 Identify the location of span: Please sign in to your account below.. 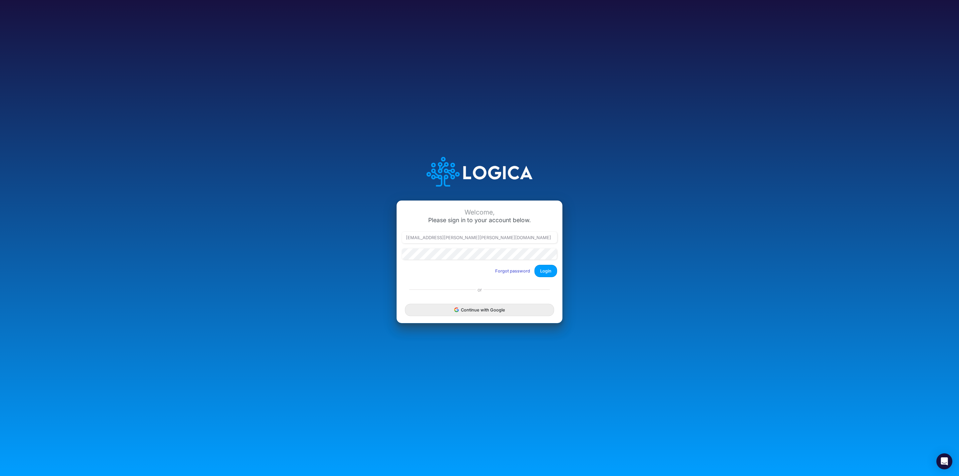
(479, 220).